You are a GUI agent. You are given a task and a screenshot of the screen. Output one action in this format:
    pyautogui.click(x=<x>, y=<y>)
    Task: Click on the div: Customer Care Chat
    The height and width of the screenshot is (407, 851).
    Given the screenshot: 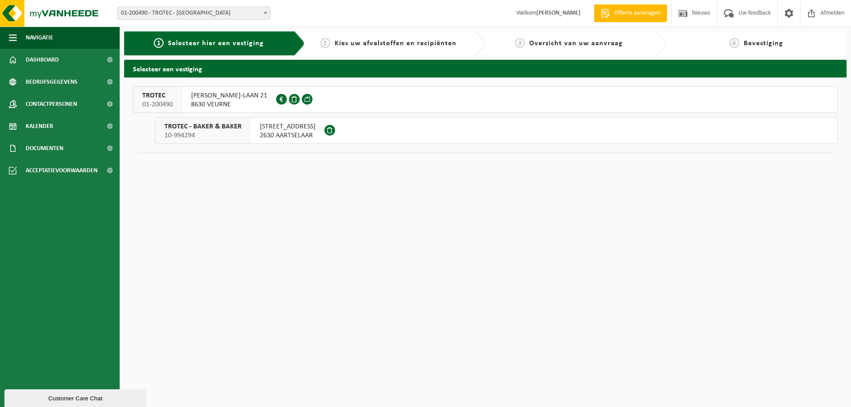 What is the action you would take?
    pyautogui.click(x=71, y=11)
    